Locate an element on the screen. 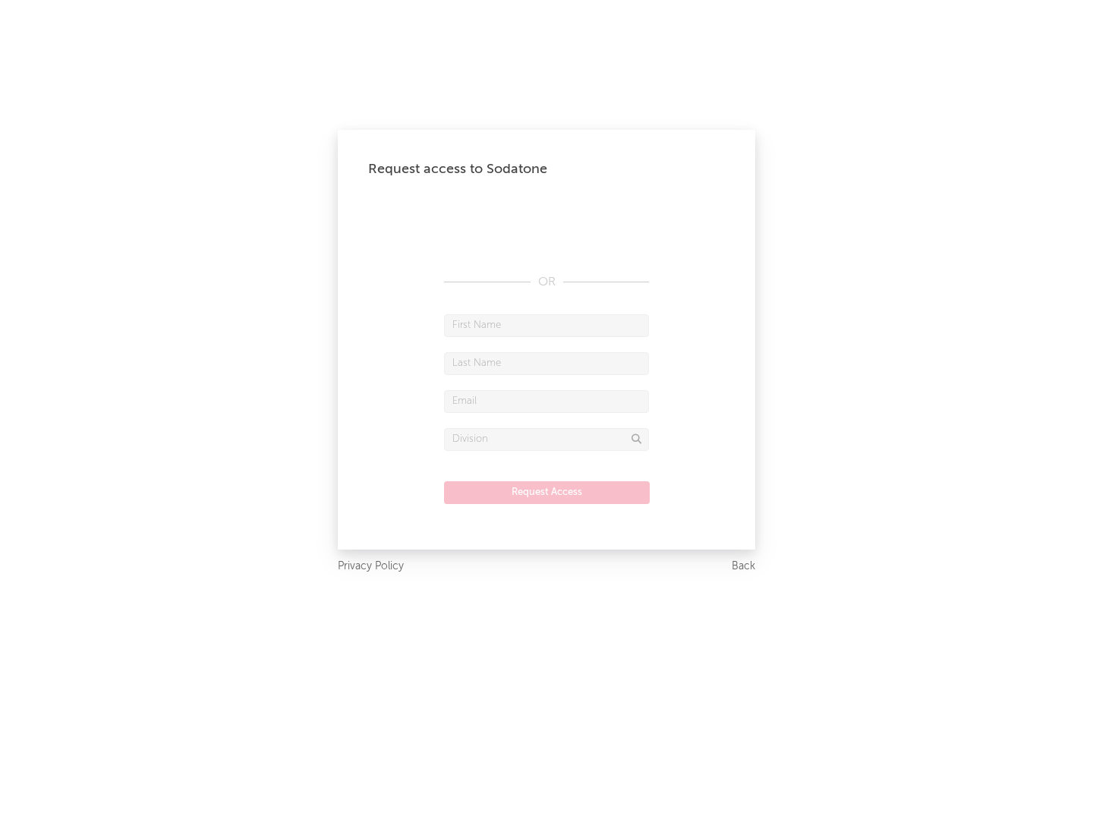  button: Request Access is located at coordinates (546, 492).